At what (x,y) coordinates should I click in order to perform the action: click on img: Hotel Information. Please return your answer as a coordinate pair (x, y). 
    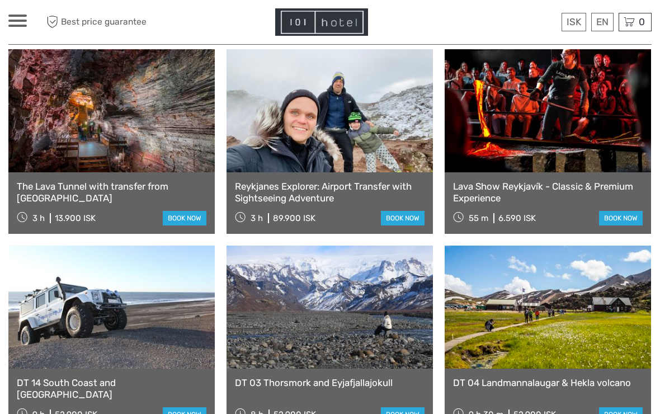
    Looking at the image, I should click on (321, 22).